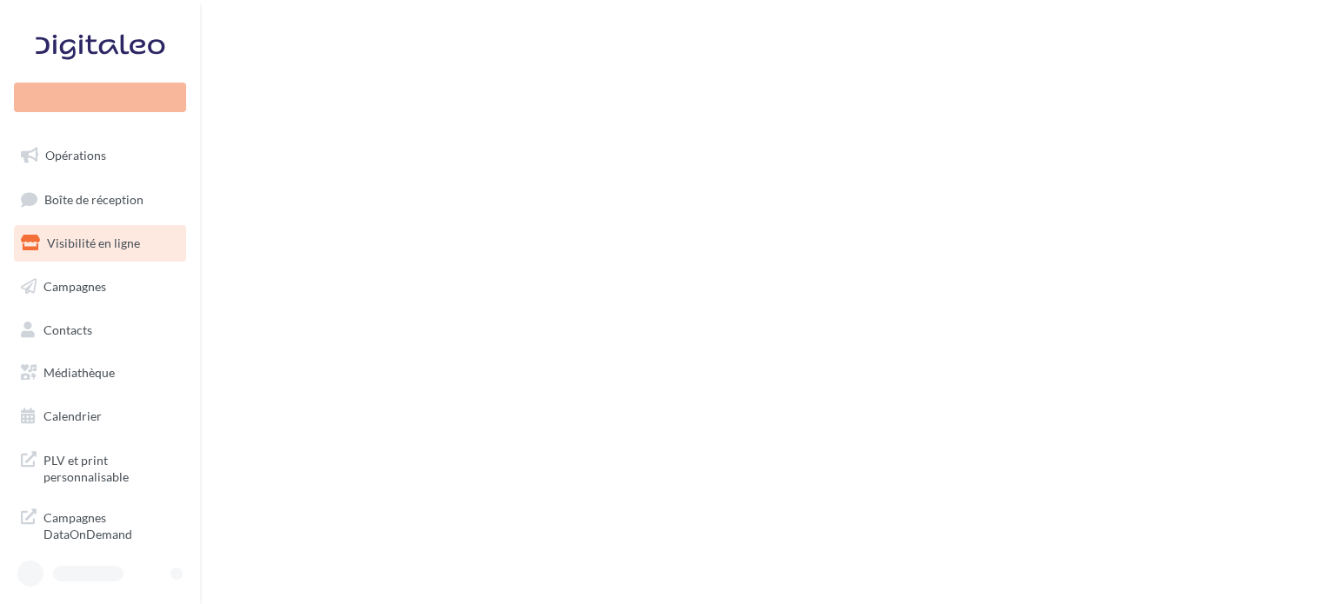 Image resolution: width=1336 pixels, height=604 pixels. I want to click on span: Opérations, so click(76, 155).